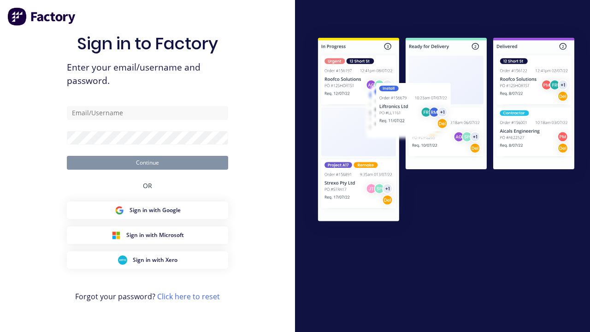  What do you see at coordinates (147, 163) in the screenshot?
I see `button: Continue` at bounding box center [147, 163].